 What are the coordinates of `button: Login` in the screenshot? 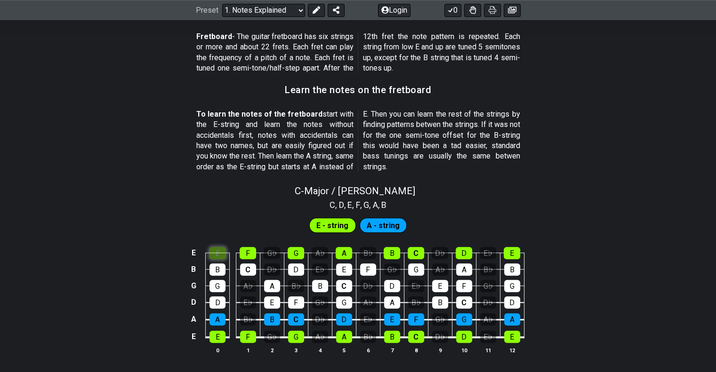 It's located at (394, 10).